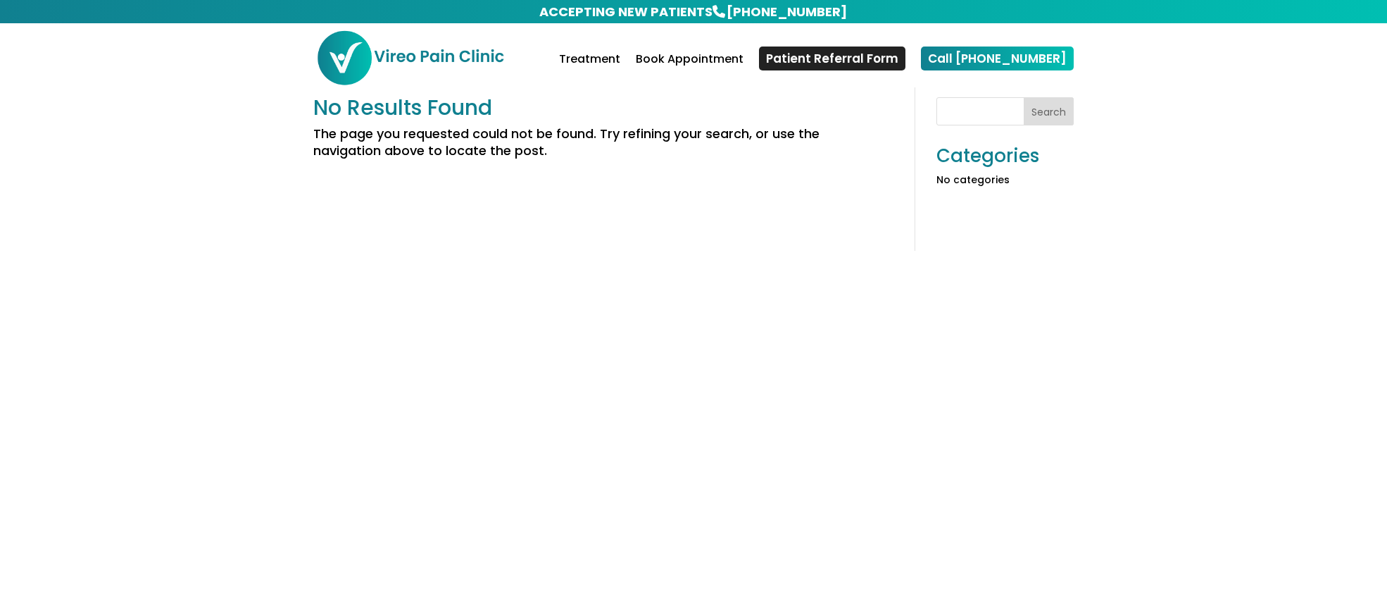 This screenshot has height=616, width=1387. What do you see at coordinates (411, 58) in the screenshot?
I see `img: Vireo Pain Clinic` at bounding box center [411, 58].